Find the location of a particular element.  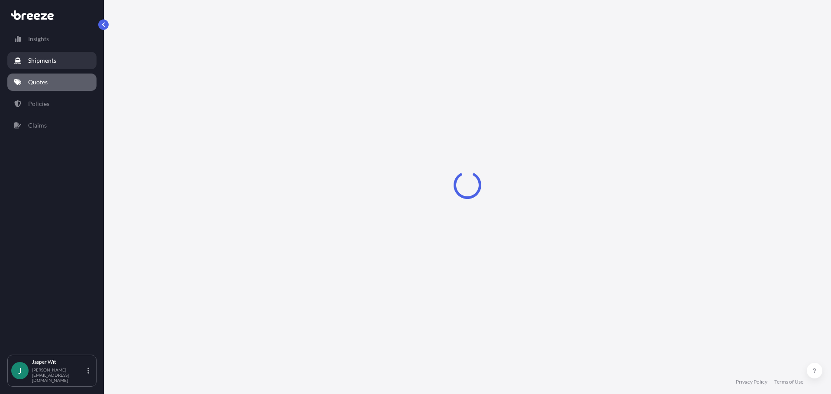

p: Insights is located at coordinates (39, 39).